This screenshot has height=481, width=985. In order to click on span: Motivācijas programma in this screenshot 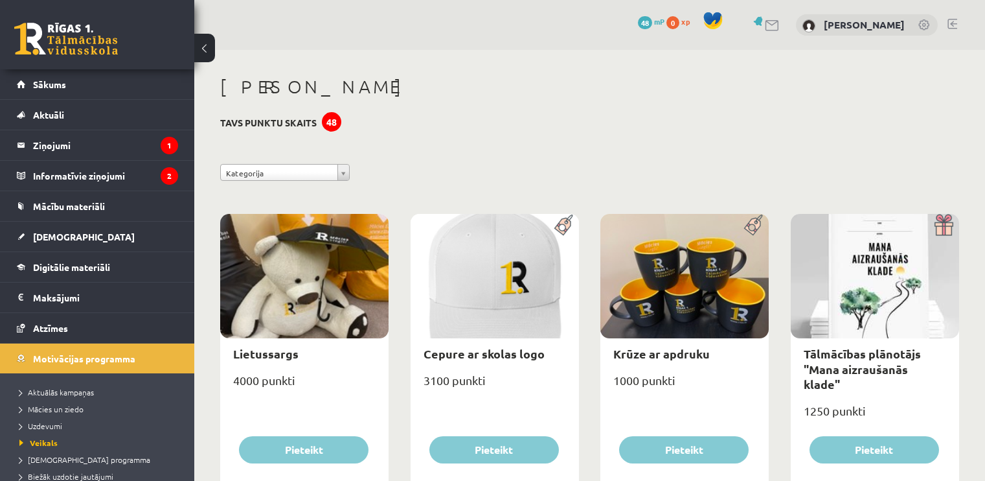, I will do `click(84, 358)`.